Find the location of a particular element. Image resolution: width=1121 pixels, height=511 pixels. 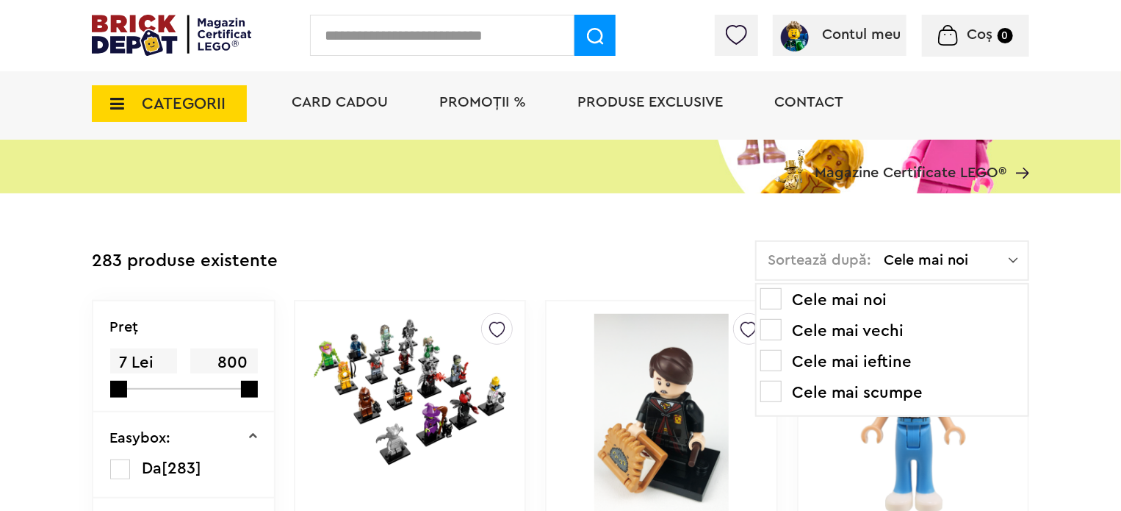

li: Cele mai noi is located at coordinates (892, 300).